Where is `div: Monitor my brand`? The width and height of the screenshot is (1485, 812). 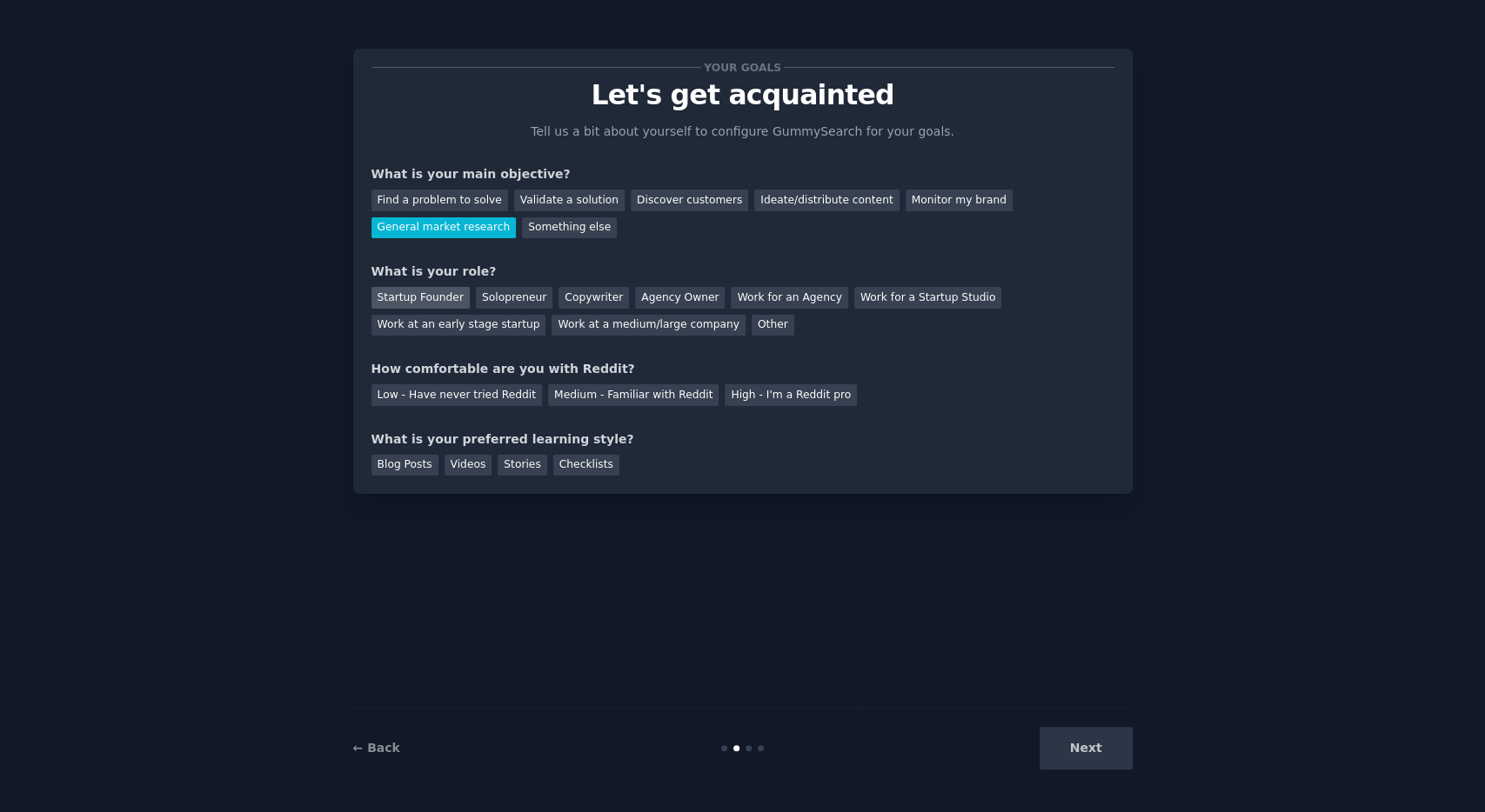
div: Monitor my brand is located at coordinates (958, 200).